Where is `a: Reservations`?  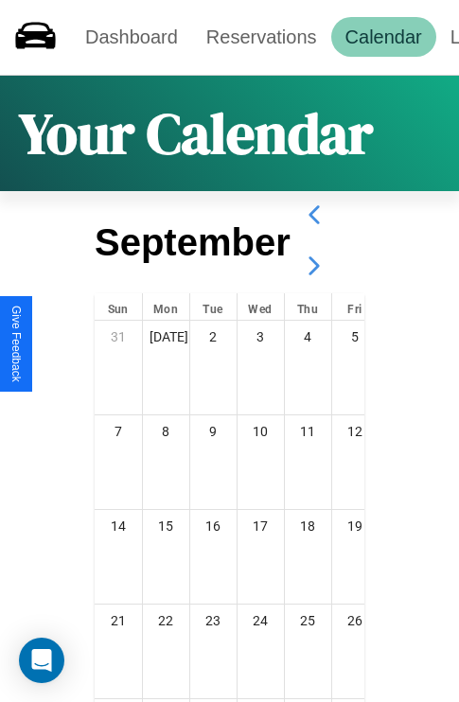
a: Reservations is located at coordinates (261, 37).